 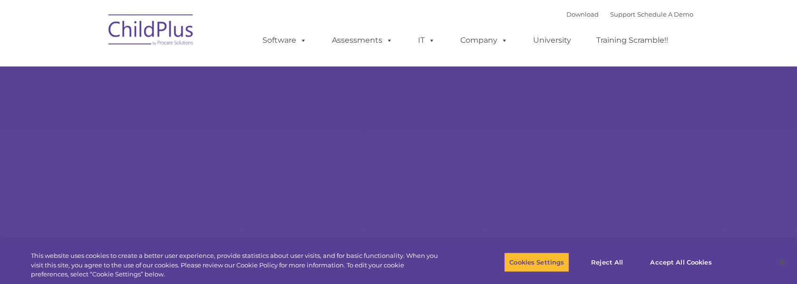 What do you see at coordinates (234, 265) in the screenshot?
I see `div: This website uses cookies to create a better user experience, provide statistics about user visit...` at bounding box center [234, 265].